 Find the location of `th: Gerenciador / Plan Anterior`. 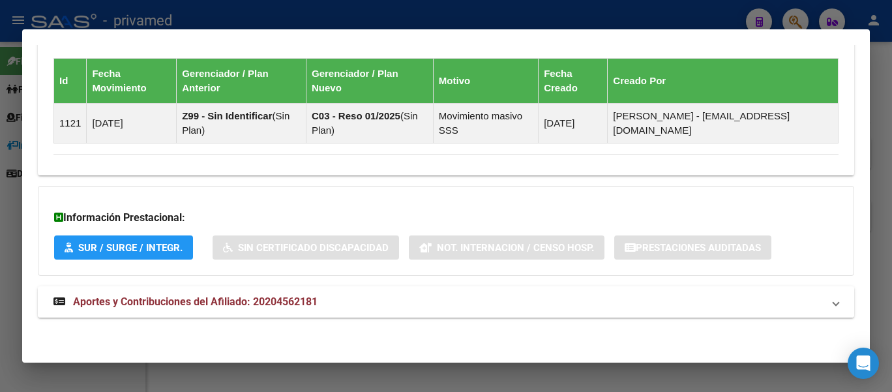

th: Gerenciador / Plan Anterior is located at coordinates (241, 80).